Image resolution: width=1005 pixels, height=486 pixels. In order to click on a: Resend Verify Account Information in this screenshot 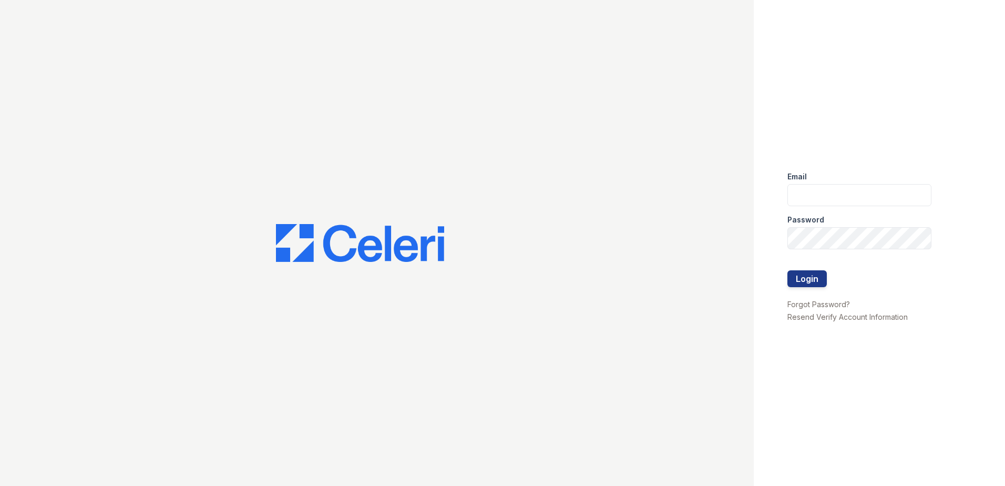, I will do `click(847, 316)`.